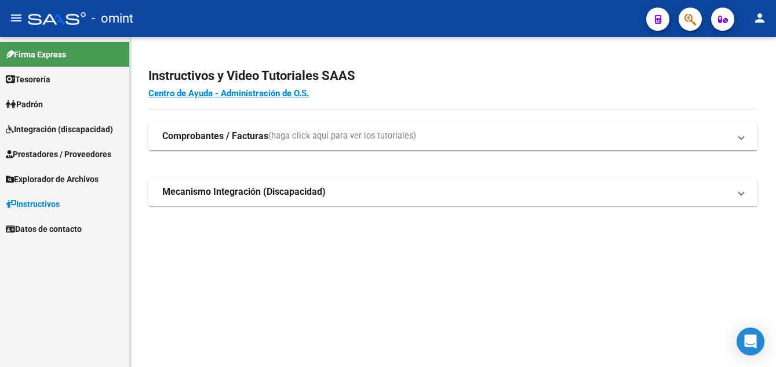 The width and height of the screenshot is (776, 367). I want to click on mat-icon: menu, so click(16, 18).